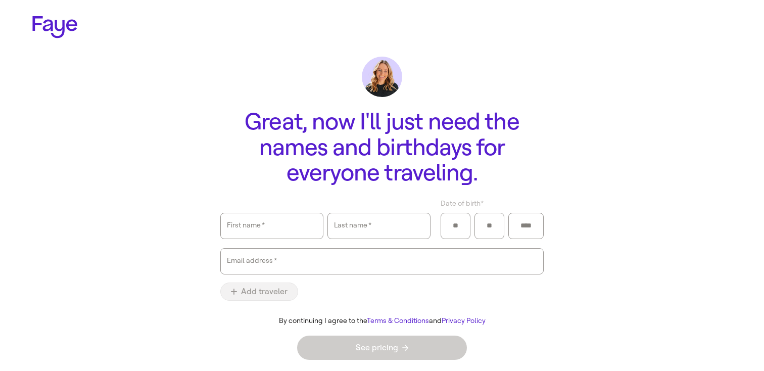 This screenshot has width=764, height=371. I want to click on button: See pricing, so click(382, 348).